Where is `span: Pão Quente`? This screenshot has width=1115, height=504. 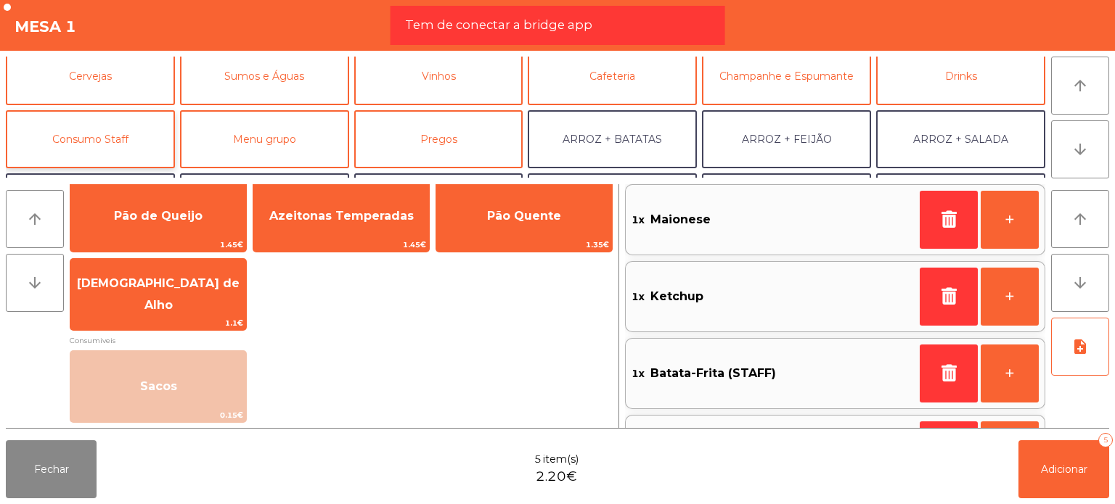
span: Pão Quente is located at coordinates (524, 216).